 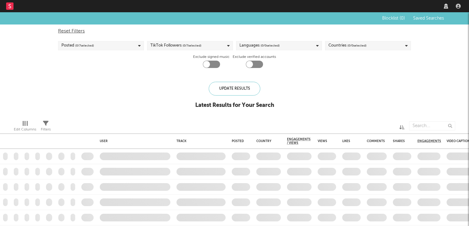 What do you see at coordinates (402, 18) in the screenshot?
I see `span: ( 0 )` at bounding box center [402, 18].